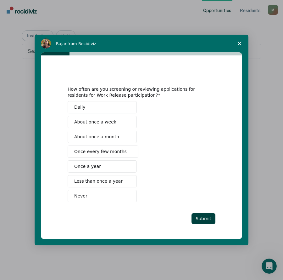 This screenshot has height=280, width=283. Describe the element at coordinates (46, 43) in the screenshot. I see `img: Profile image for Rajan` at that location.